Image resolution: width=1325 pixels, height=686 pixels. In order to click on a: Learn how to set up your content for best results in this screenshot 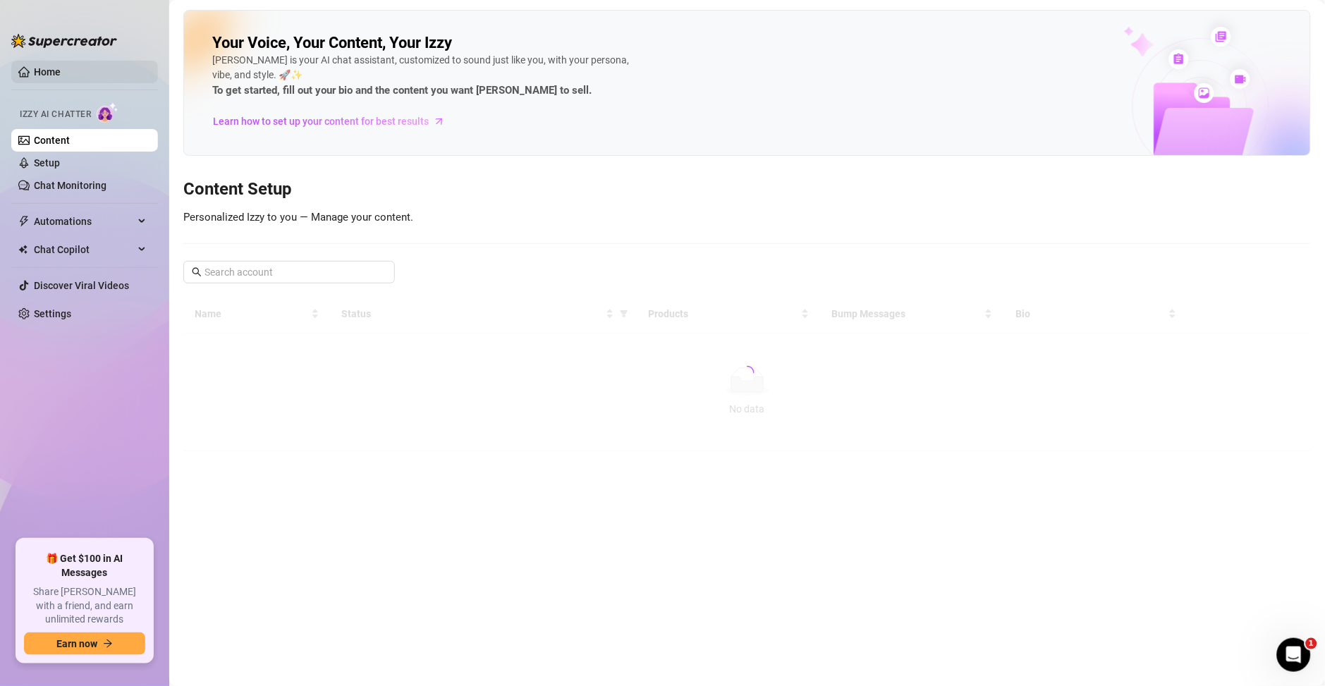, I will do `click(333, 121)`.